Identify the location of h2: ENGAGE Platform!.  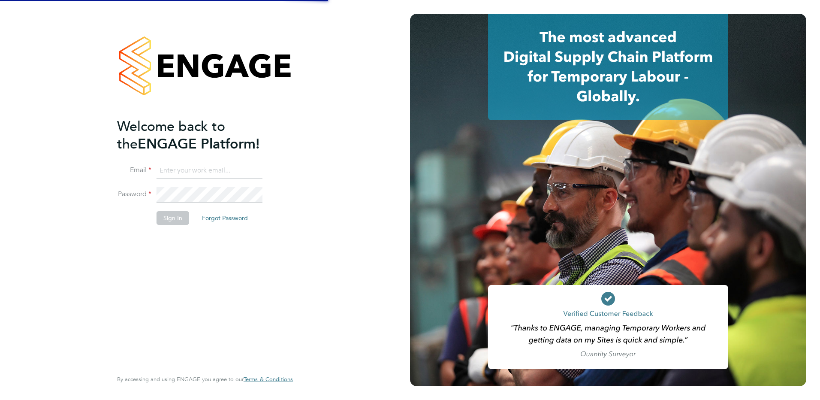
(201, 135).